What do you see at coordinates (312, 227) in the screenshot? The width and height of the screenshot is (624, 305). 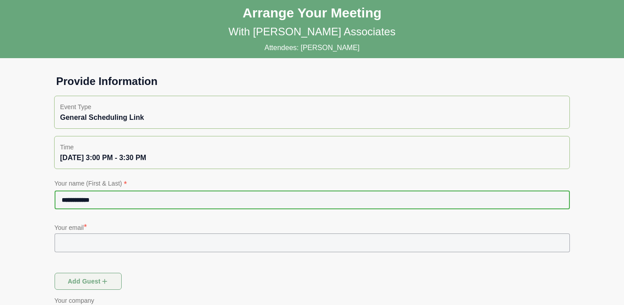 I see `p: Your email` at bounding box center [312, 227].